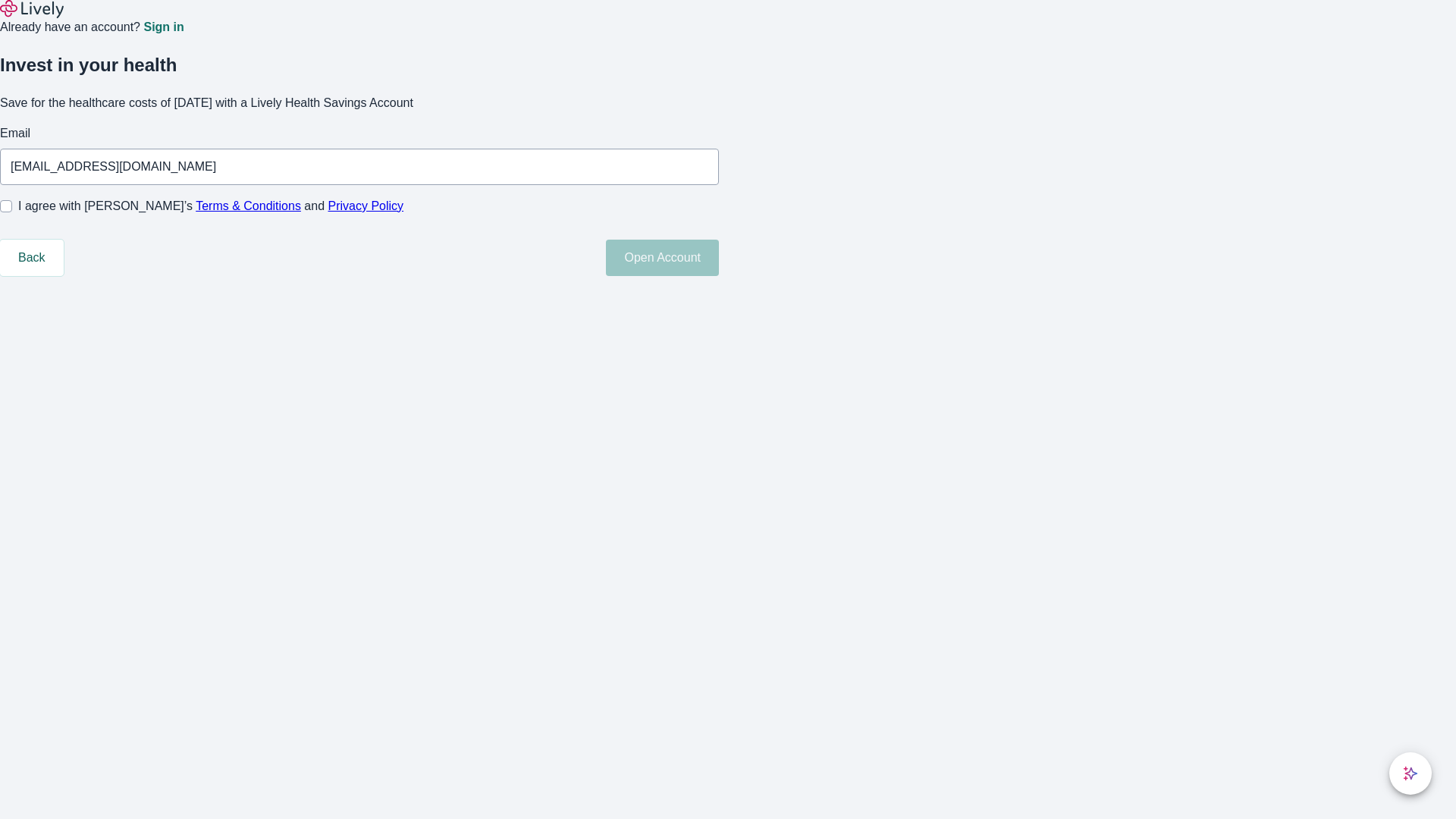 The width and height of the screenshot is (1456, 819). Describe the element at coordinates (366, 205) in the screenshot. I see `a: Privacy Policy` at that location.